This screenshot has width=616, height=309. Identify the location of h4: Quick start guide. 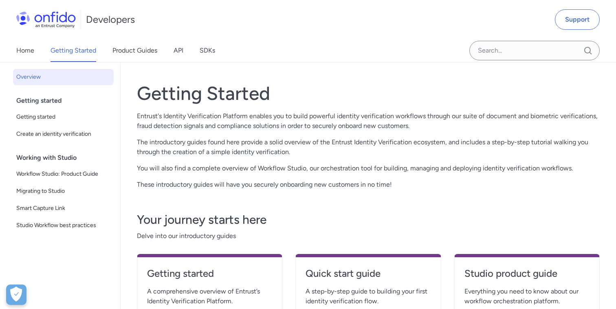
(368, 274).